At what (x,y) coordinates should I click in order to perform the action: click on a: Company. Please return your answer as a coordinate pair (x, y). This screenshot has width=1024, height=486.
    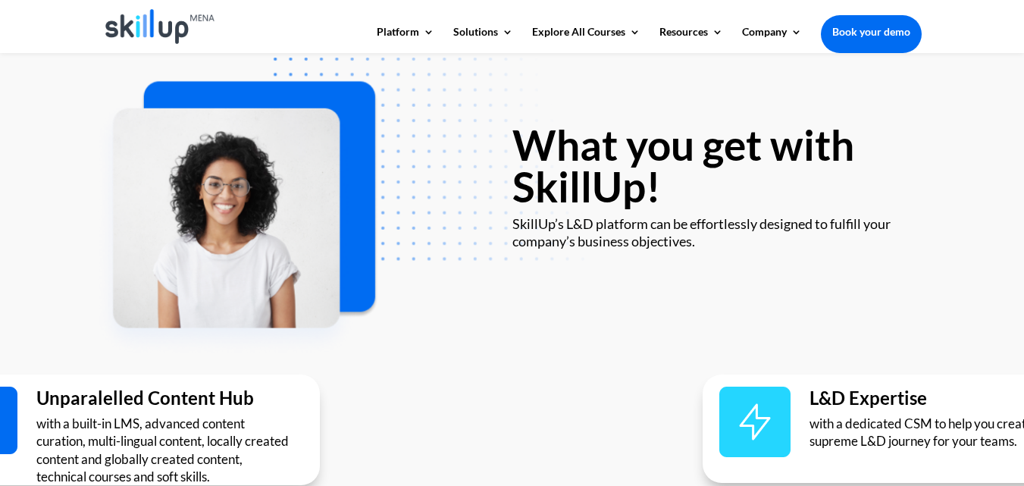
    Looking at the image, I should click on (772, 39).